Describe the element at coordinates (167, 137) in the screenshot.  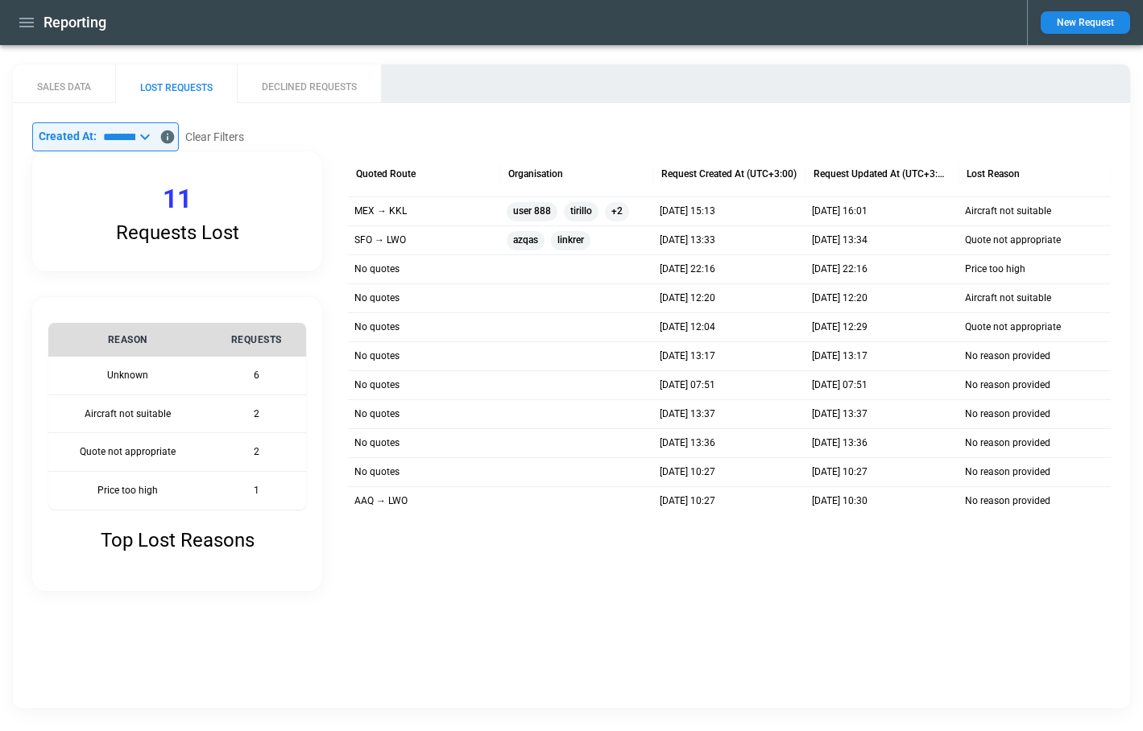
I see `svg: Data includes activity through 02/09/2025 (end of day UTC)` at that location.